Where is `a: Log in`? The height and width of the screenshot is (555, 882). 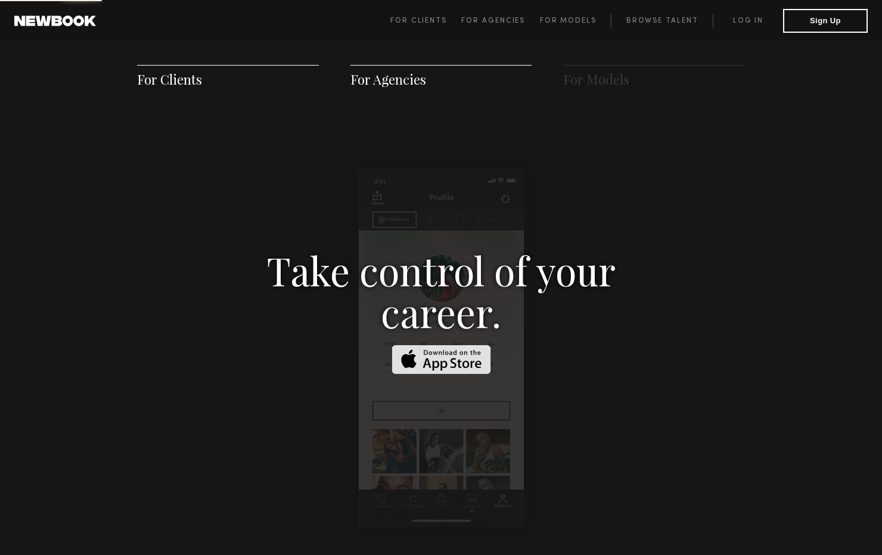
a: Log in is located at coordinates (748, 21).